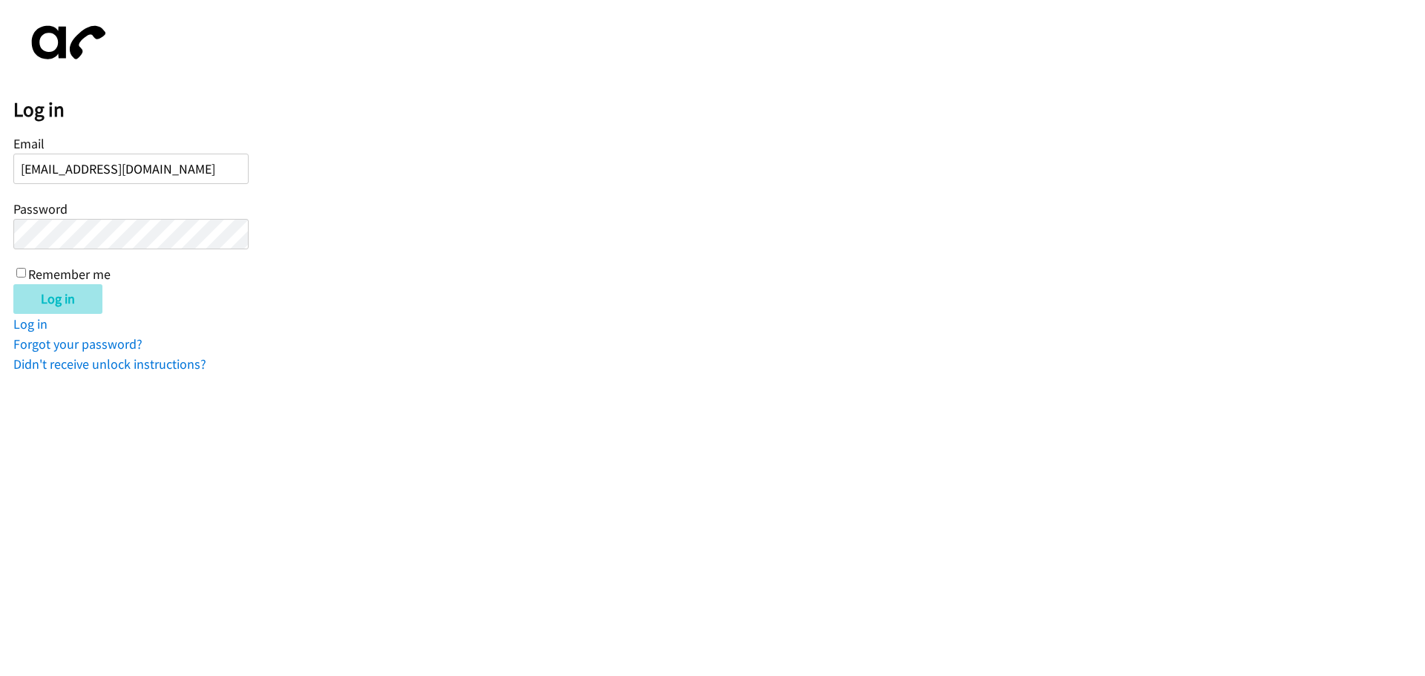 The width and height of the screenshot is (1425, 676). What do you see at coordinates (40, 209) in the screenshot?
I see `label: Password` at bounding box center [40, 209].